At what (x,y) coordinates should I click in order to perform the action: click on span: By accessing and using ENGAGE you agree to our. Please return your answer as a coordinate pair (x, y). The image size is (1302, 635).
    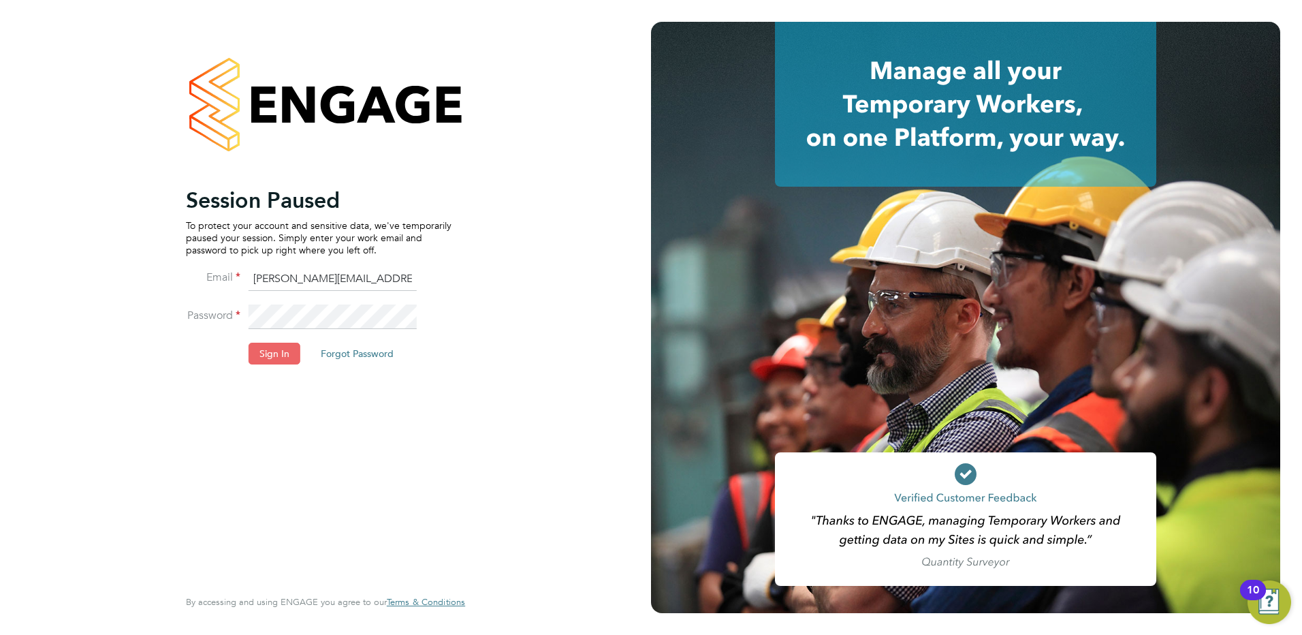
    Looking at the image, I should click on (325, 601).